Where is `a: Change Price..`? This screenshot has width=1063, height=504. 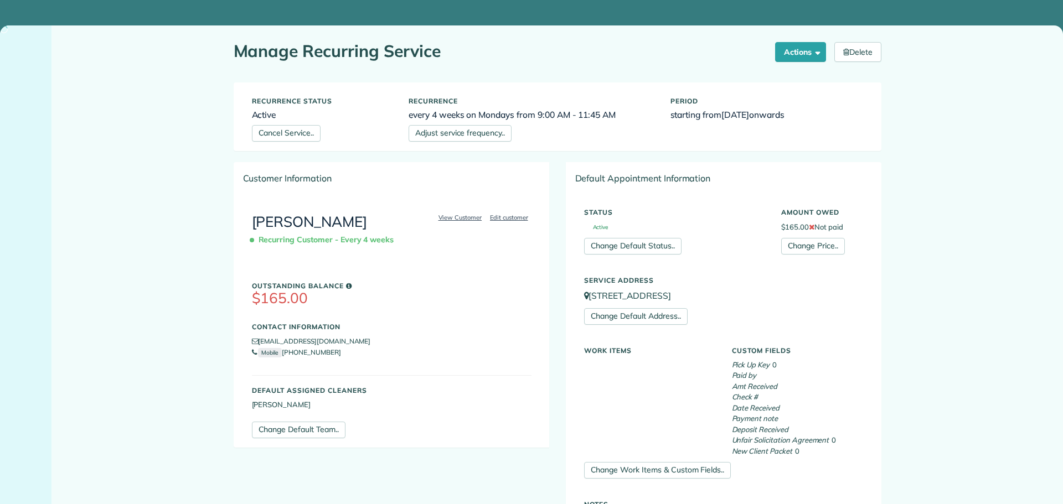 a: Change Price.. is located at coordinates (813, 246).